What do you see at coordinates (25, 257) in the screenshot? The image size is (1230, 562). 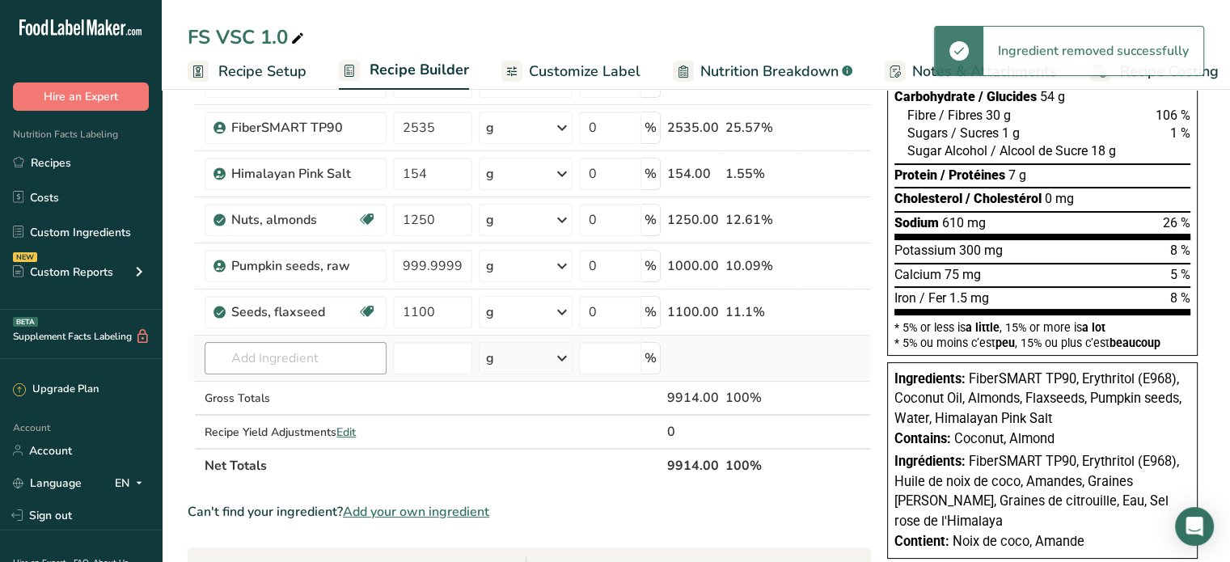 I see `div: NEW` at bounding box center [25, 257].